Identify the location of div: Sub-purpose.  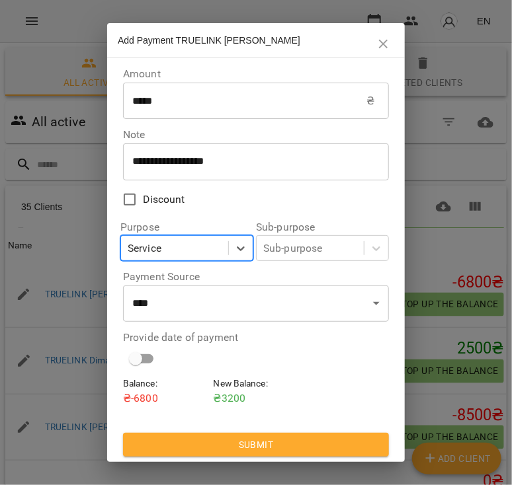
(293, 249).